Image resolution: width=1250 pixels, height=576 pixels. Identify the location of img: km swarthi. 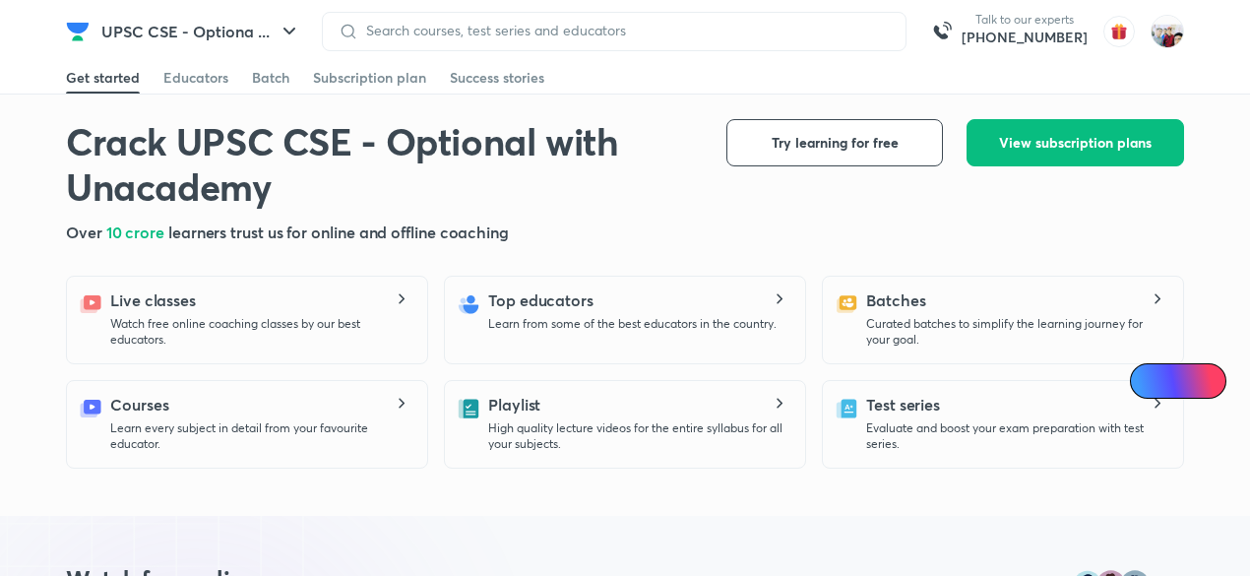
(1168, 32).